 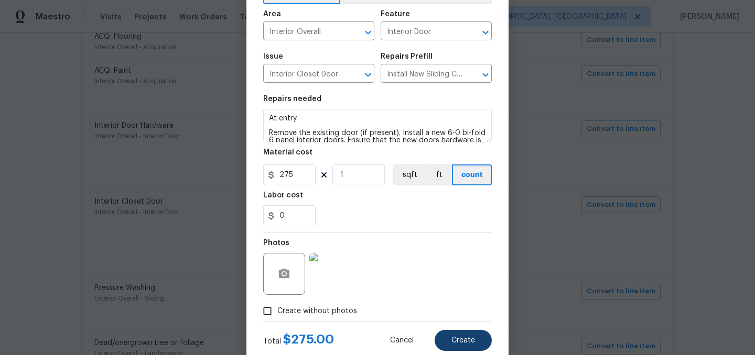 What do you see at coordinates (463, 341) in the screenshot?
I see `span: Create` at bounding box center [463, 341].